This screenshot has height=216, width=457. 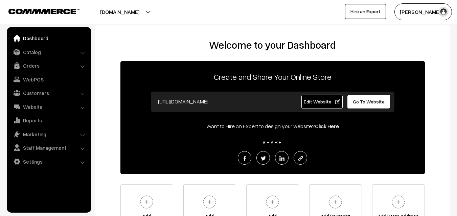 What do you see at coordinates (49, 121) in the screenshot?
I see `a: Reports` at bounding box center [49, 121].